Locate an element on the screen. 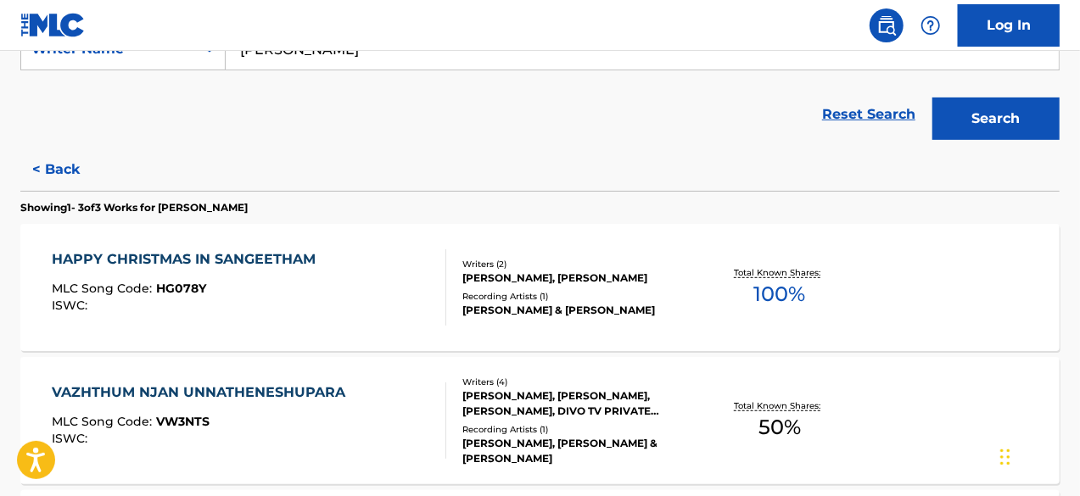  button: < Back is located at coordinates (71, 170).